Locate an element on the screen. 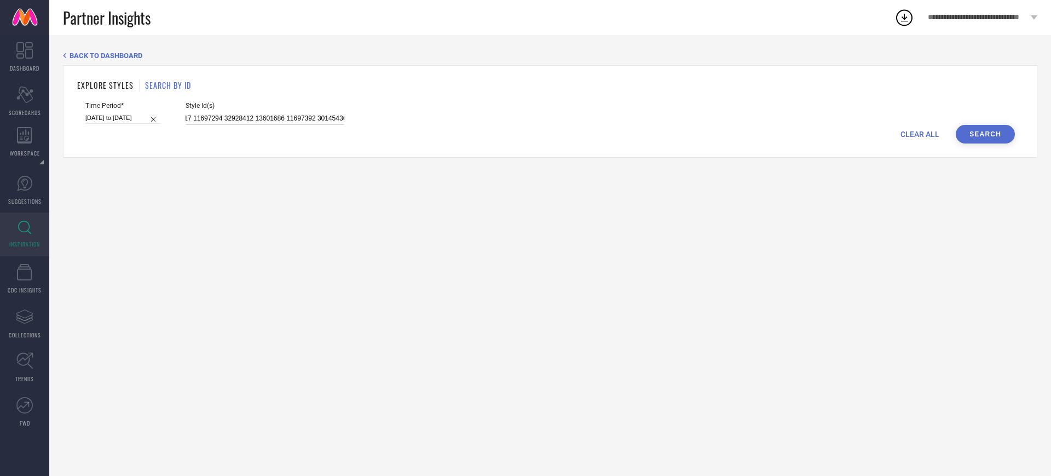  span: SUGGESTIONS is located at coordinates (25, 201).